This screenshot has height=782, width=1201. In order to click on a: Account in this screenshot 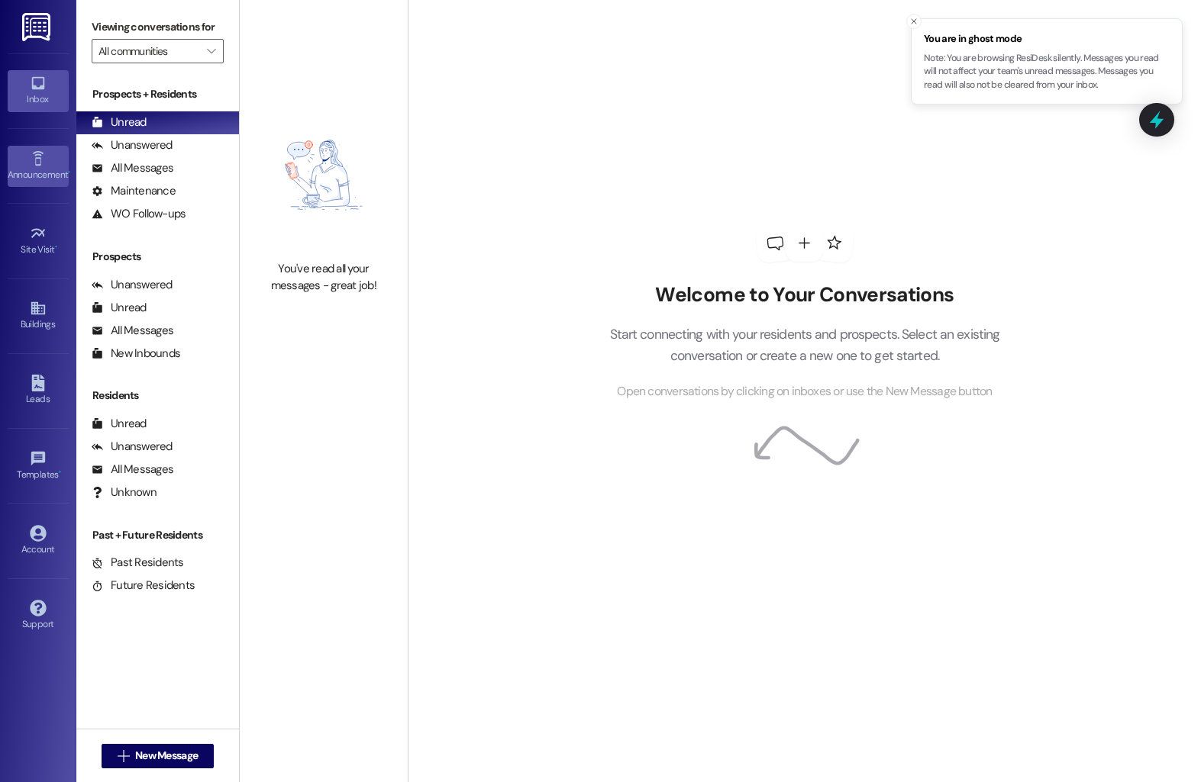, I will do `click(38, 541)`.